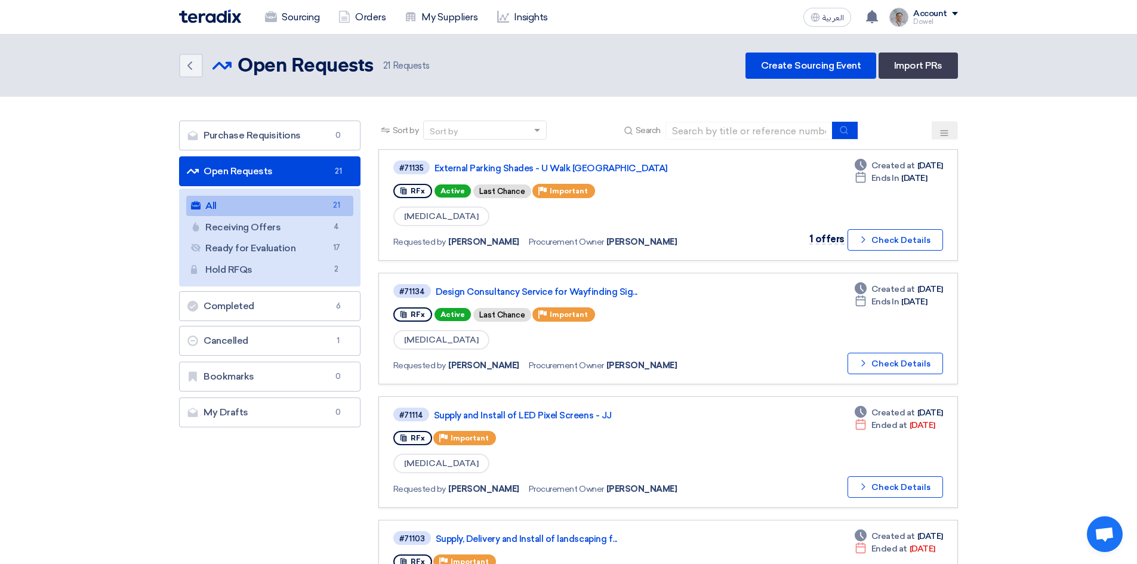 The height and width of the screenshot is (564, 1137). What do you see at coordinates (270, 171) in the screenshot?
I see `a: Open Requests21` at bounding box center [270, 171].